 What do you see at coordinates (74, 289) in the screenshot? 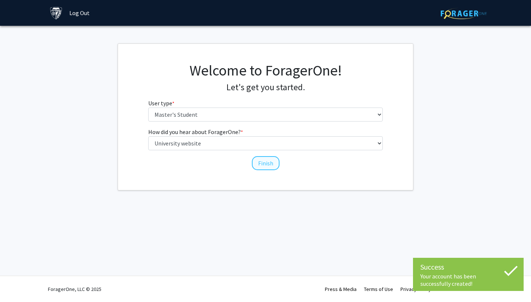
I see `div: ForagerOne, LLC © 2025` at bounding box center [74, 289].